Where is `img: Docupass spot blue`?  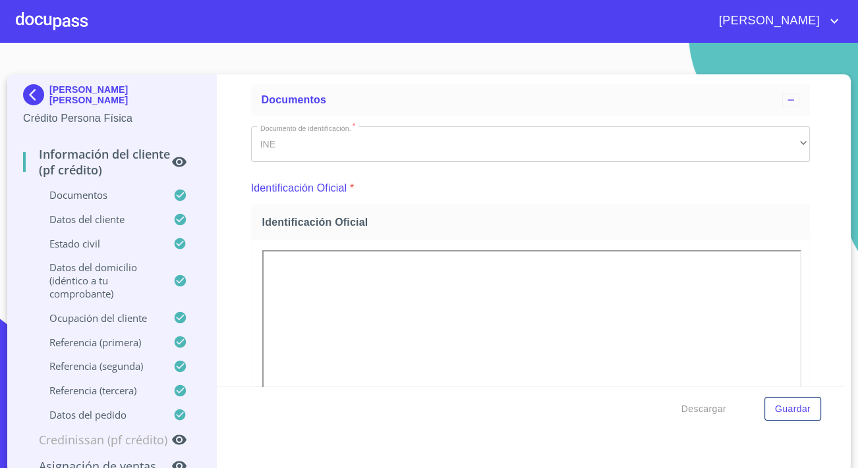
img: Docupass spot blue is located at coordinates (36, 95).